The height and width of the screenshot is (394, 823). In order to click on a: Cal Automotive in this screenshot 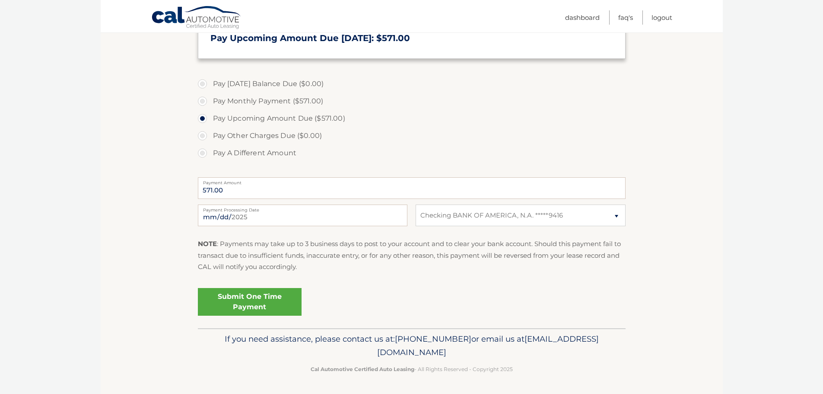, I will do `click(197, 18)`.